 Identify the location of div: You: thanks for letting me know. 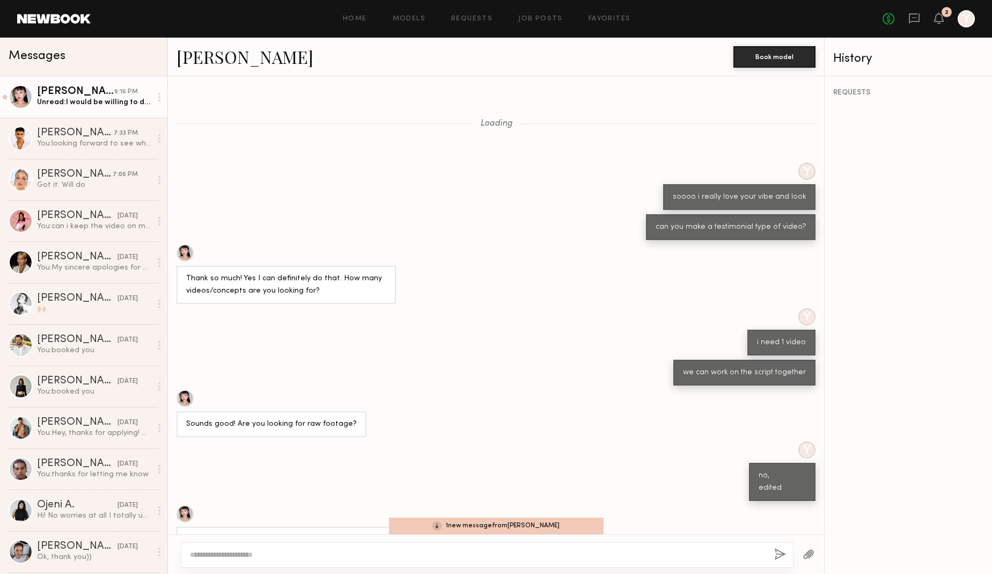
(94, 474).